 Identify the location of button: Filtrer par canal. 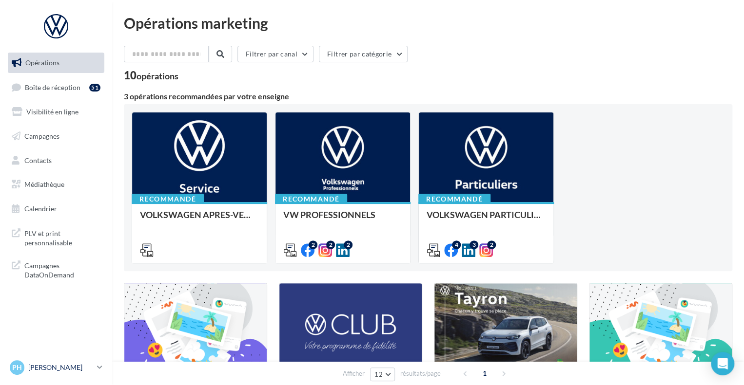
(275, 54).